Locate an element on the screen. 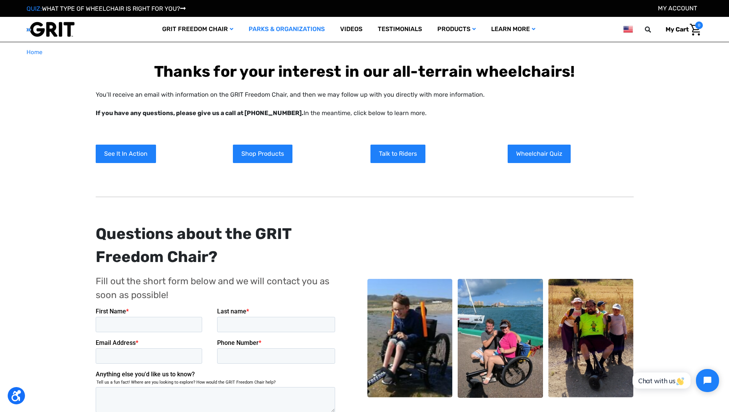 The height and width of the screenshot is (412, 729). img: GRIT All-Terrain Wheelchair and Mobility Equipment is located at coordinates (50, 29).